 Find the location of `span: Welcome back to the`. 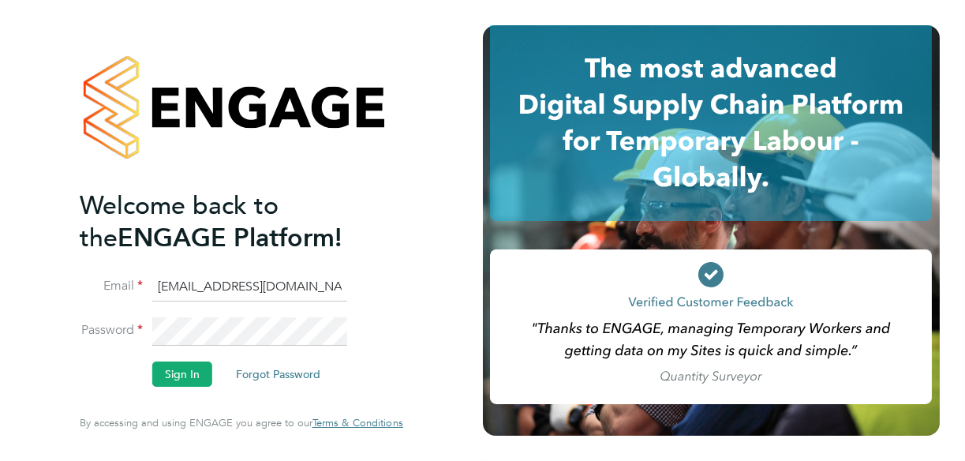

span: Welcome back to the is located at coordinates (179, 222).